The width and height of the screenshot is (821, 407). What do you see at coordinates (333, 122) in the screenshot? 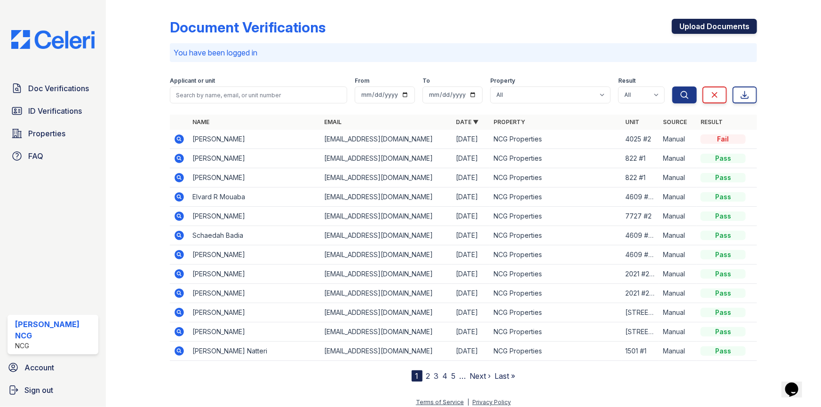
I see `a: Email` at bounding box center [333, 122].